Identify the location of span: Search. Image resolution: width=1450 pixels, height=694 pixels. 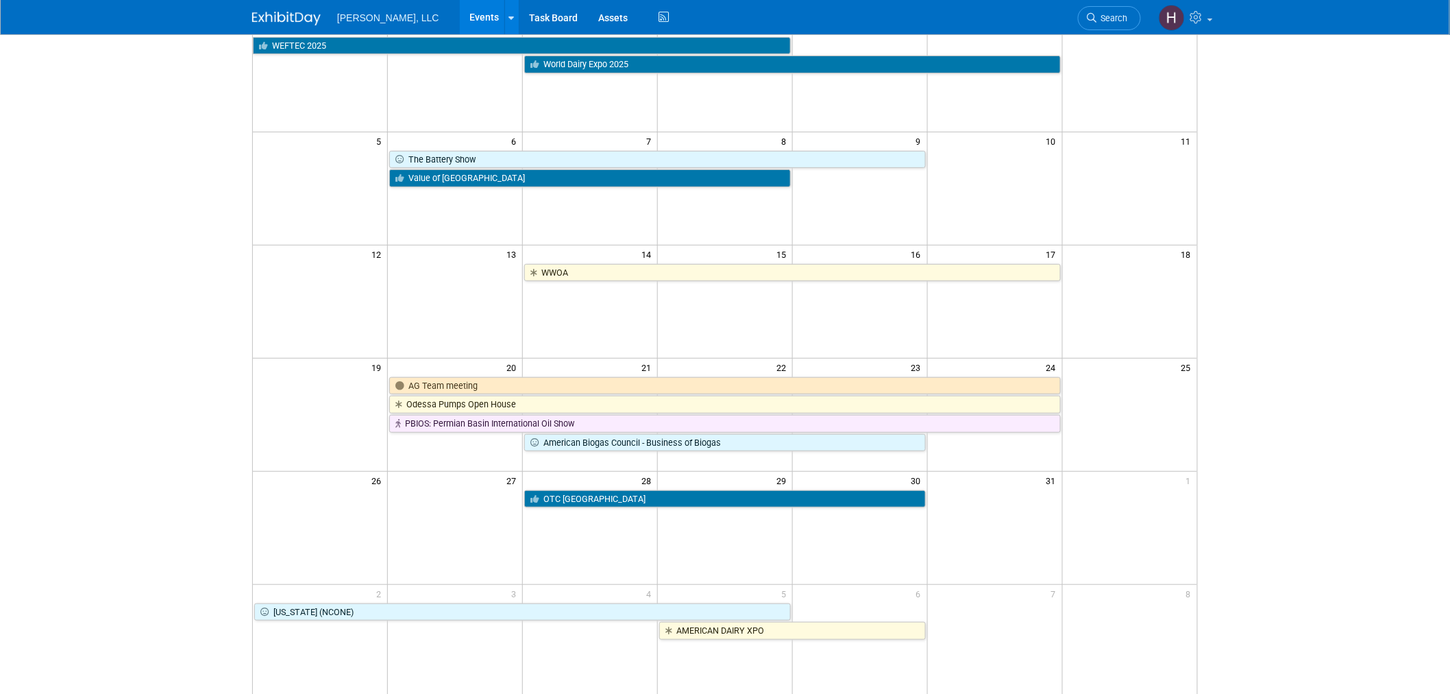
(1112, 18).